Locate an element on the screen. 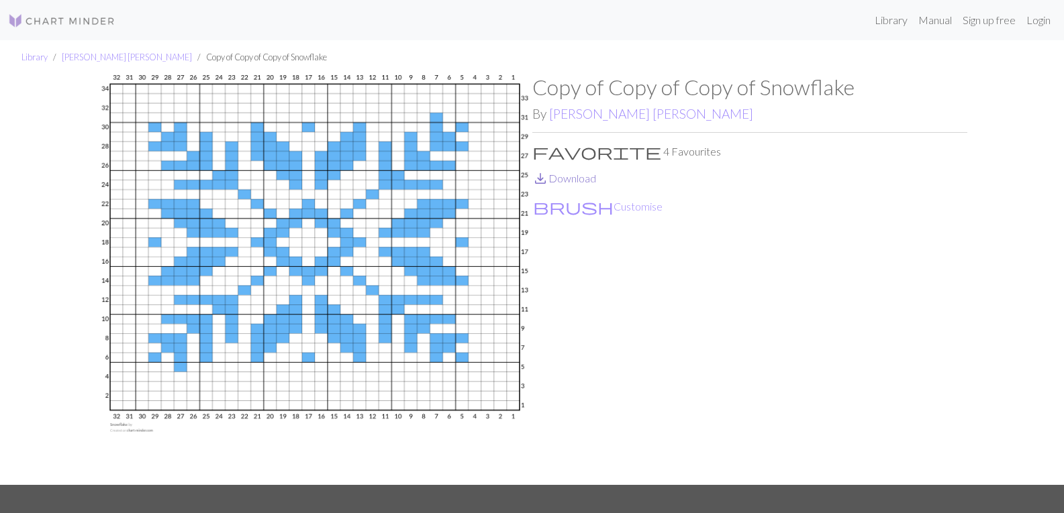 This screenshot has width=1064, height=513. i: Favourite is located at coordinates (597, 152).